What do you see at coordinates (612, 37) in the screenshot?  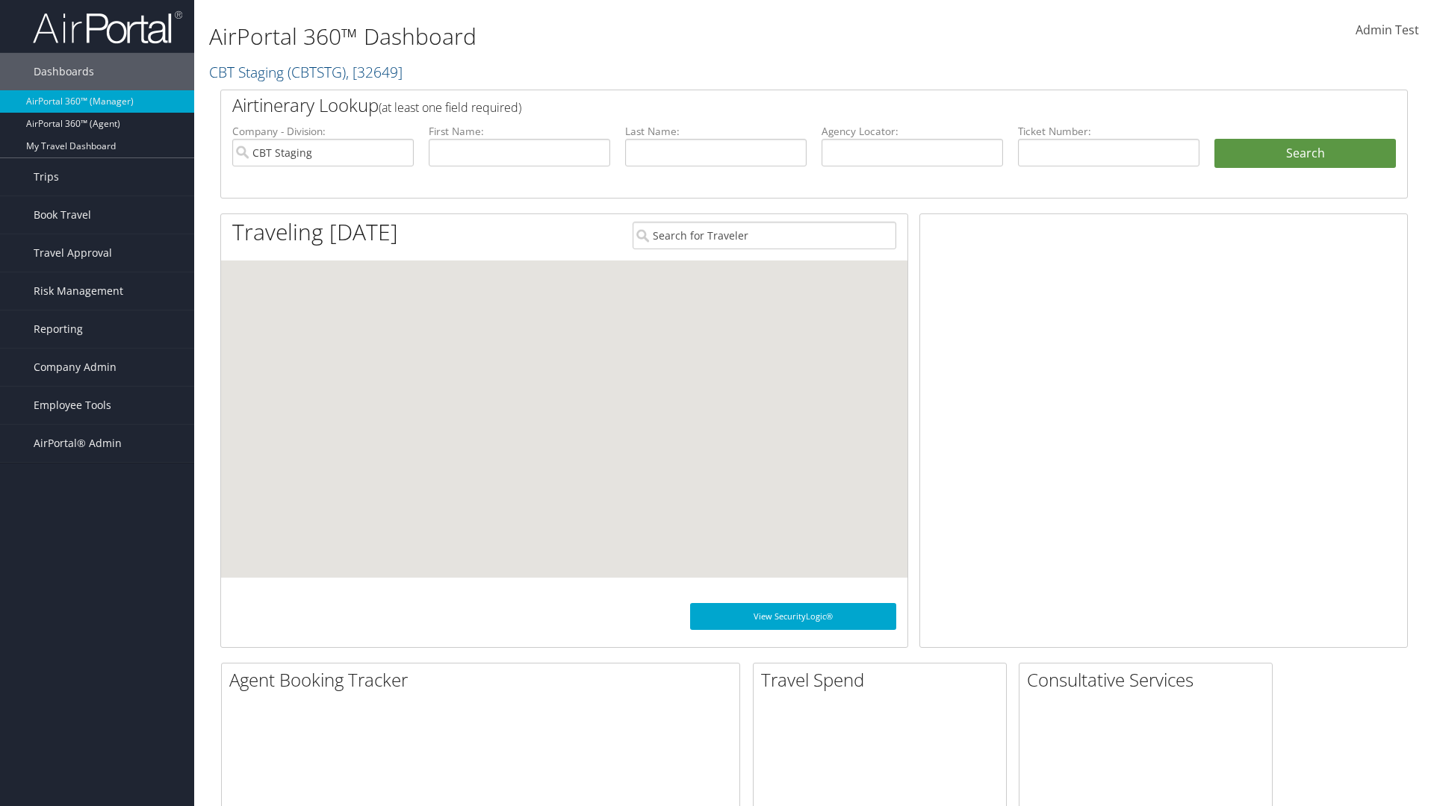 I see `h1: AirPortal 360™ Dashboard` at bounding box center [612, 37].